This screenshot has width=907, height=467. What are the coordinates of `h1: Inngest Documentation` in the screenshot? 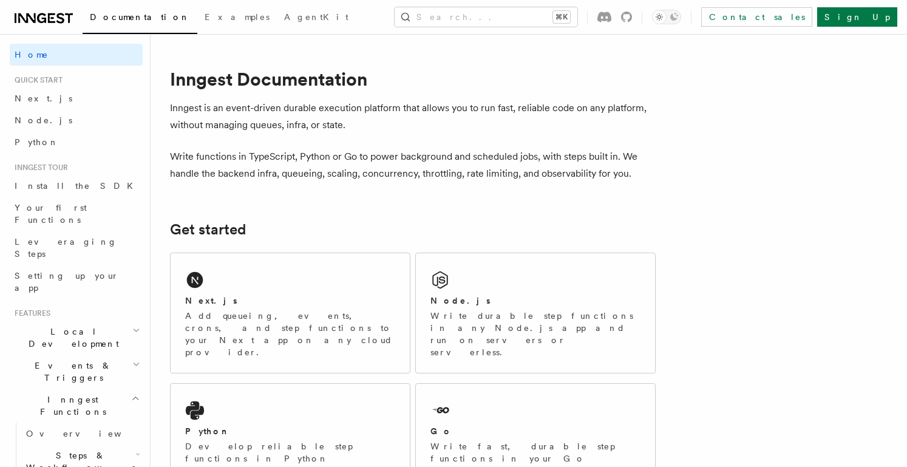 It's located at (413, 79).